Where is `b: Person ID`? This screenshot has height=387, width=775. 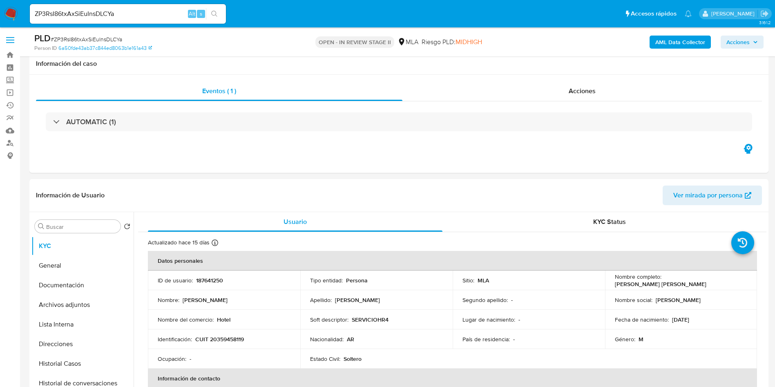
b: Person ID is located at coordinates (45, 48).